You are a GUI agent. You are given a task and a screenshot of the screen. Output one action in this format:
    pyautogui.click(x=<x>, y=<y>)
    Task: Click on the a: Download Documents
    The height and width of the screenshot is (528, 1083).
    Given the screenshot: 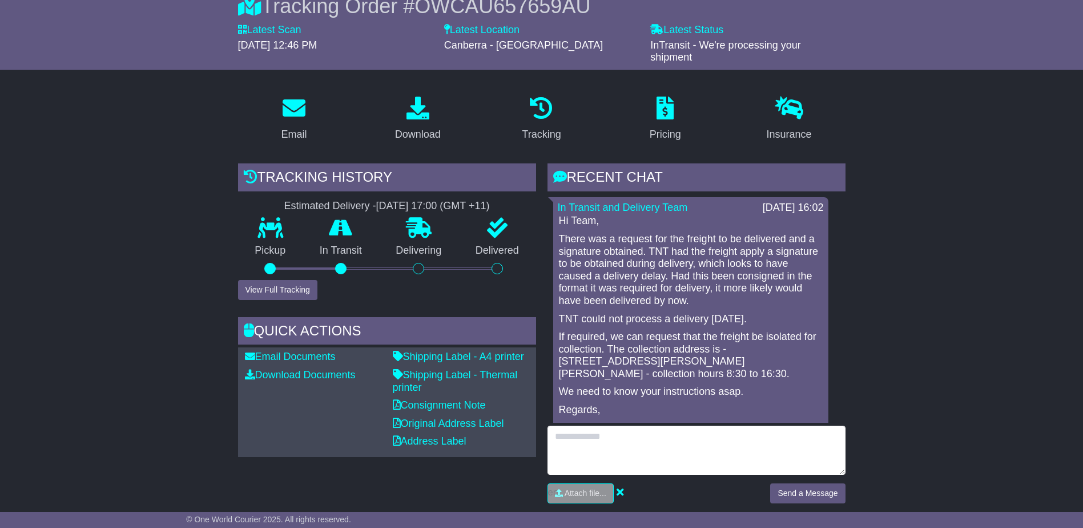 What is the action you would take?
    pyautogui.click(x=300, y=375)
    